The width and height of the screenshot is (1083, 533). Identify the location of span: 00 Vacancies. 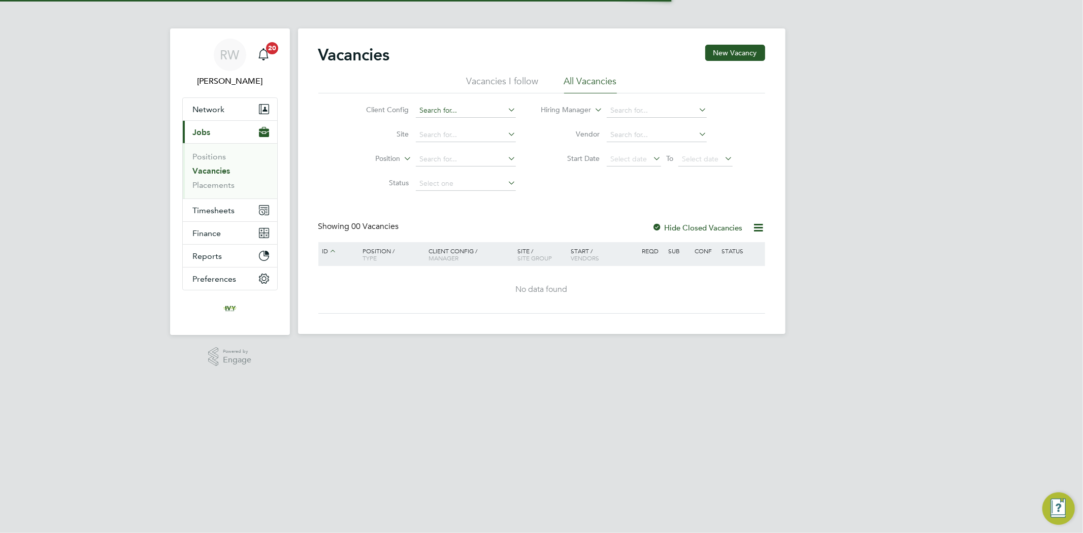
(375, 226).